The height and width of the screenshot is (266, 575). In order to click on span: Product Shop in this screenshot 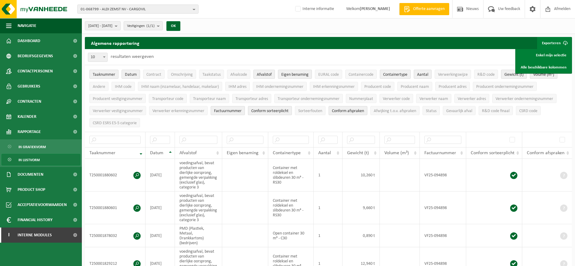, I will do `click(31, 190)`.